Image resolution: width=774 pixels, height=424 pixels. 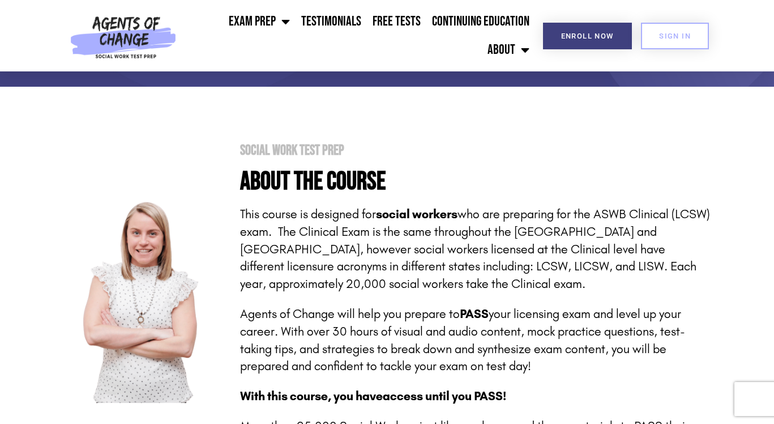 What do you see at coordinates (312, 396) in the screenshot?
I see `span: With this course, you have` at bounding box center [312, 396].